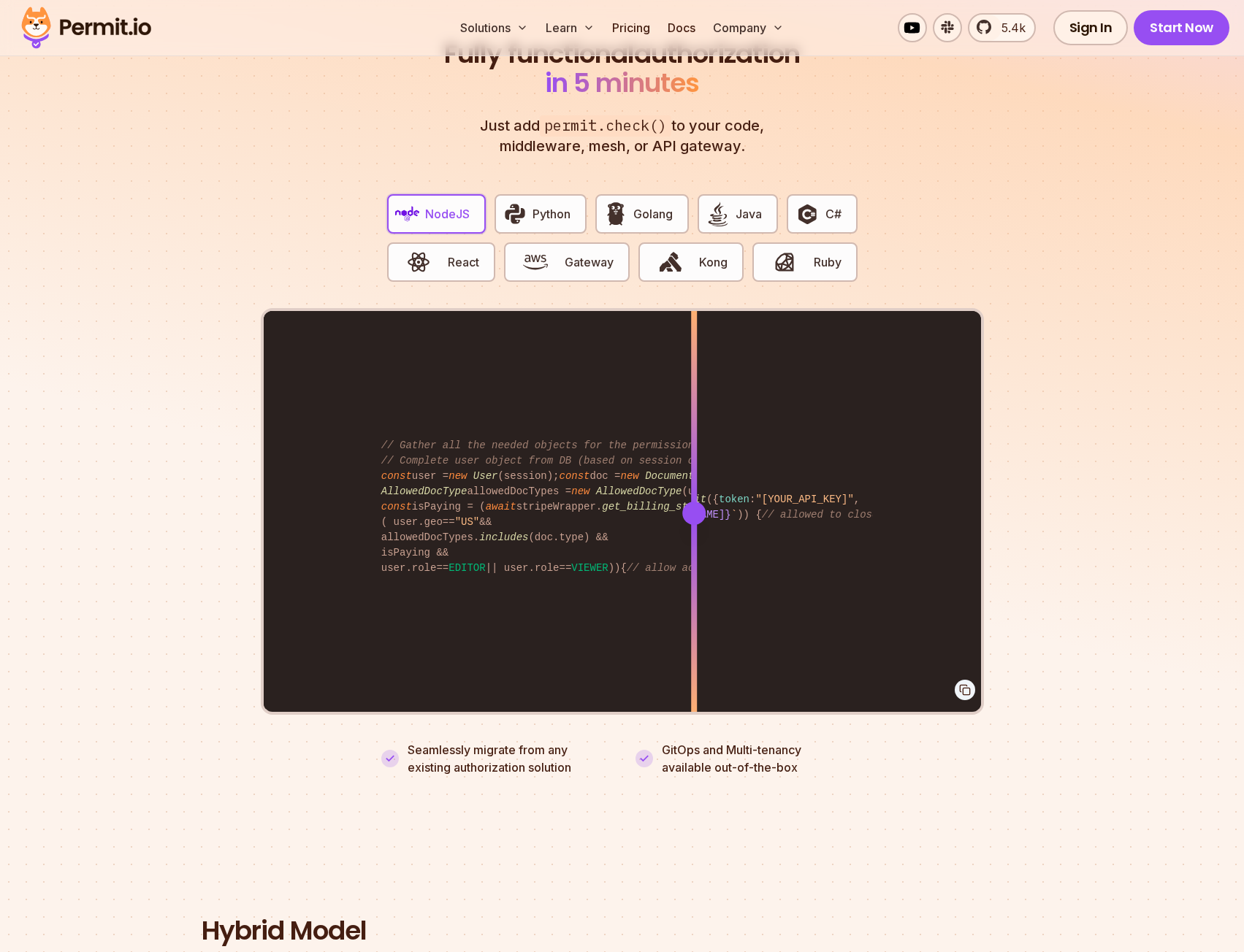 The width and height of the screenshot is (1244, 952). Describe the element at coordinates (731, 758) in the screenshot. I see `p: GitOps and Multi-tenancy available out-of-the-box` at that location.